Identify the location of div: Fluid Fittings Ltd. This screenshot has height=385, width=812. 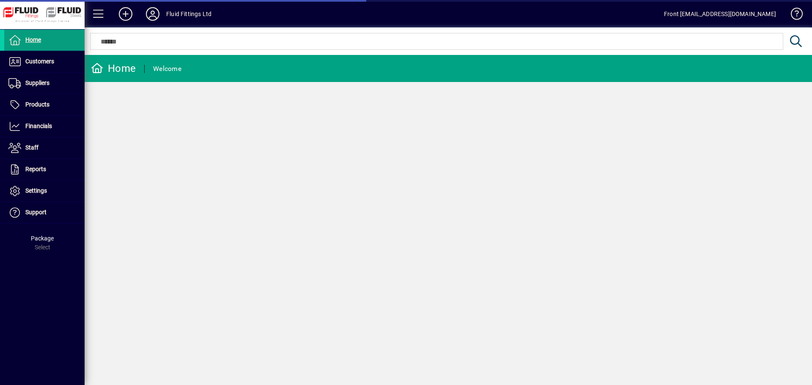
(189, 14).